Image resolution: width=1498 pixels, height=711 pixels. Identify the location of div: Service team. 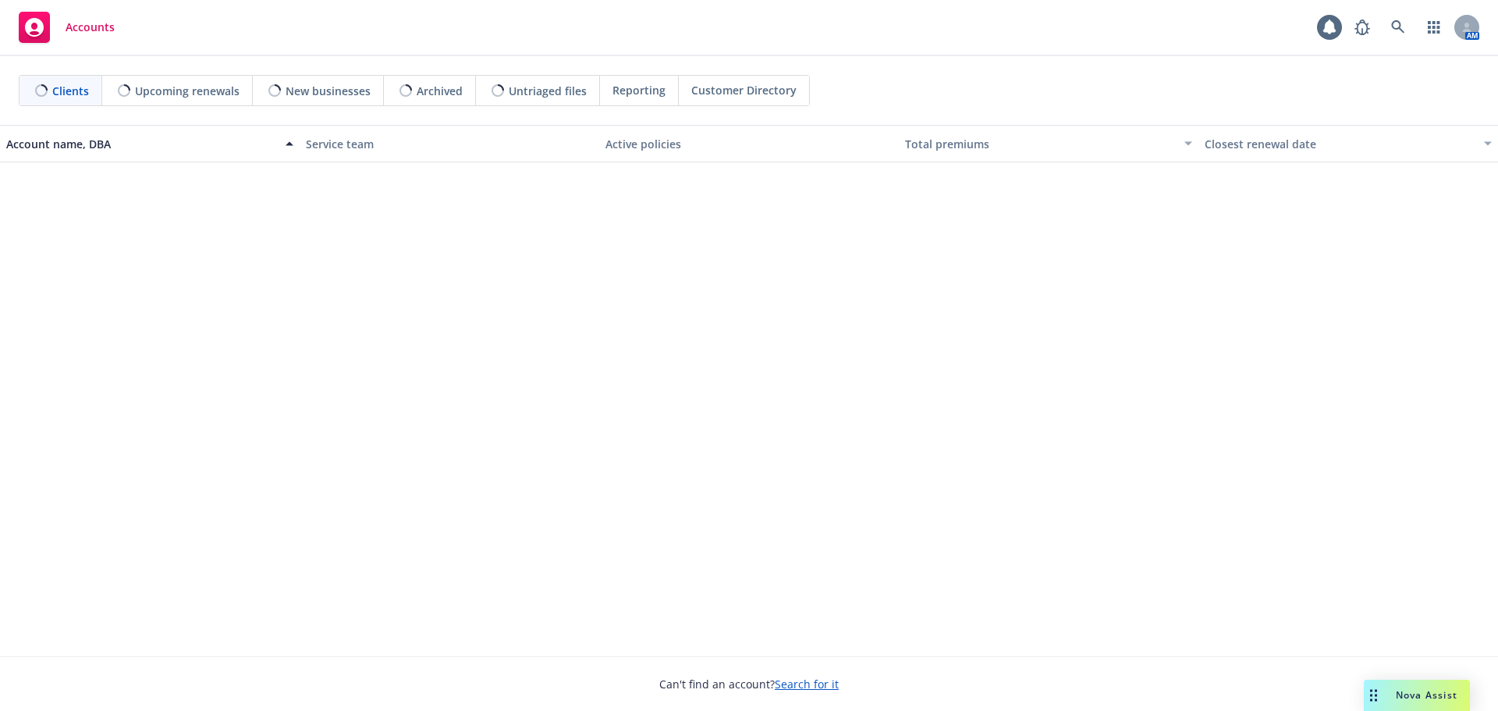
(449, 144).